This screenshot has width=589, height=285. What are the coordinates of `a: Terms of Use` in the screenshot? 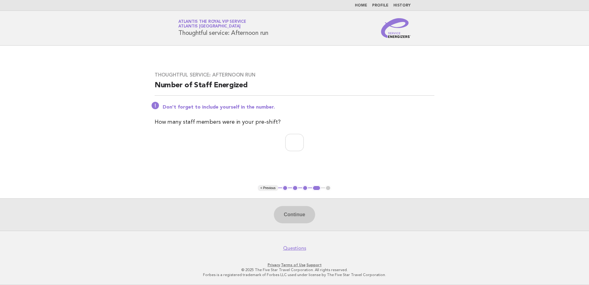 It's located at (293, 265).